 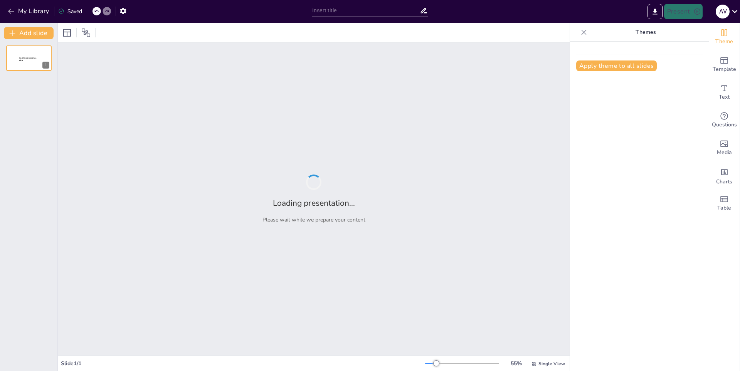 I want to click on span: Media, so click(x=725, y=153).